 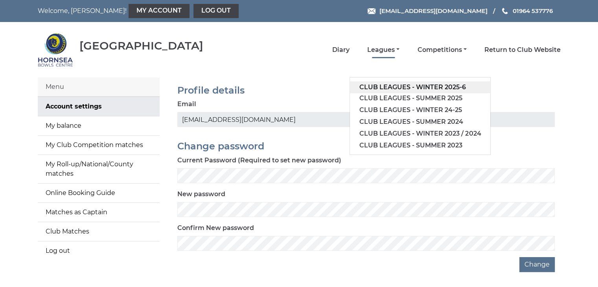 I want to click on label: Current Password (Required to set new password), so click(x=259, y=160).